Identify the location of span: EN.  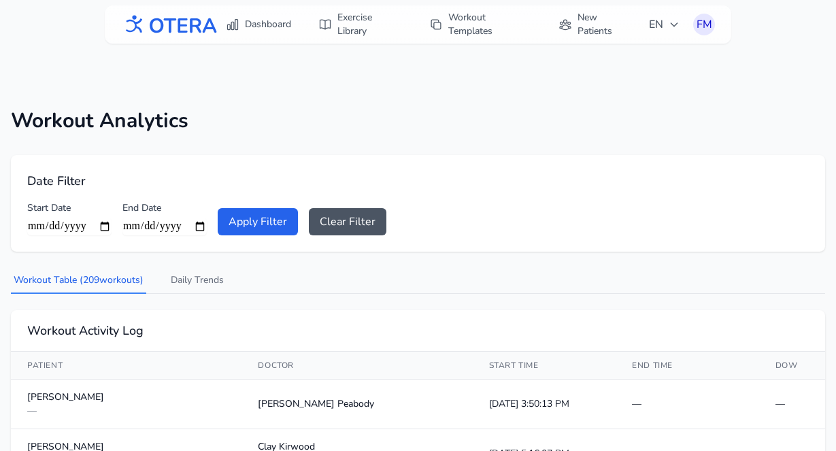
(664, 24).